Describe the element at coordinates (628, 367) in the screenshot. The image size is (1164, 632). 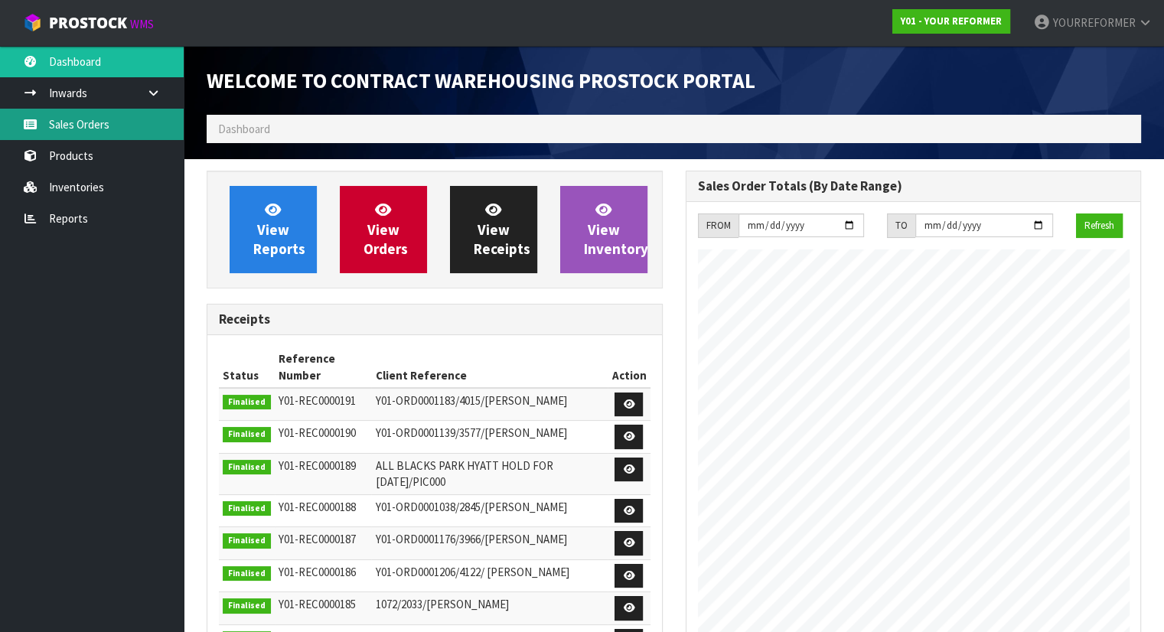
I see `th: Action` at that location.